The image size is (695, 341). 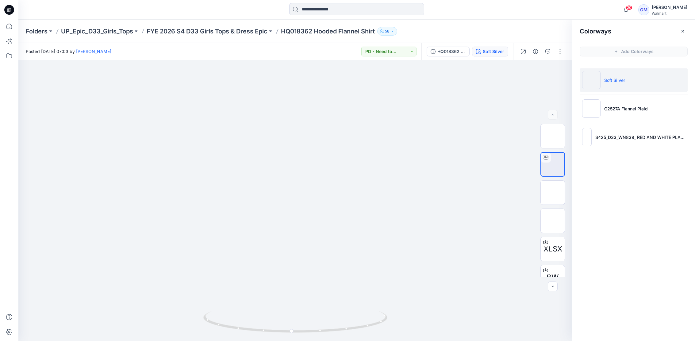 I want to click on img: G2527A Flannel Plaid, so click(x=592, y=109).